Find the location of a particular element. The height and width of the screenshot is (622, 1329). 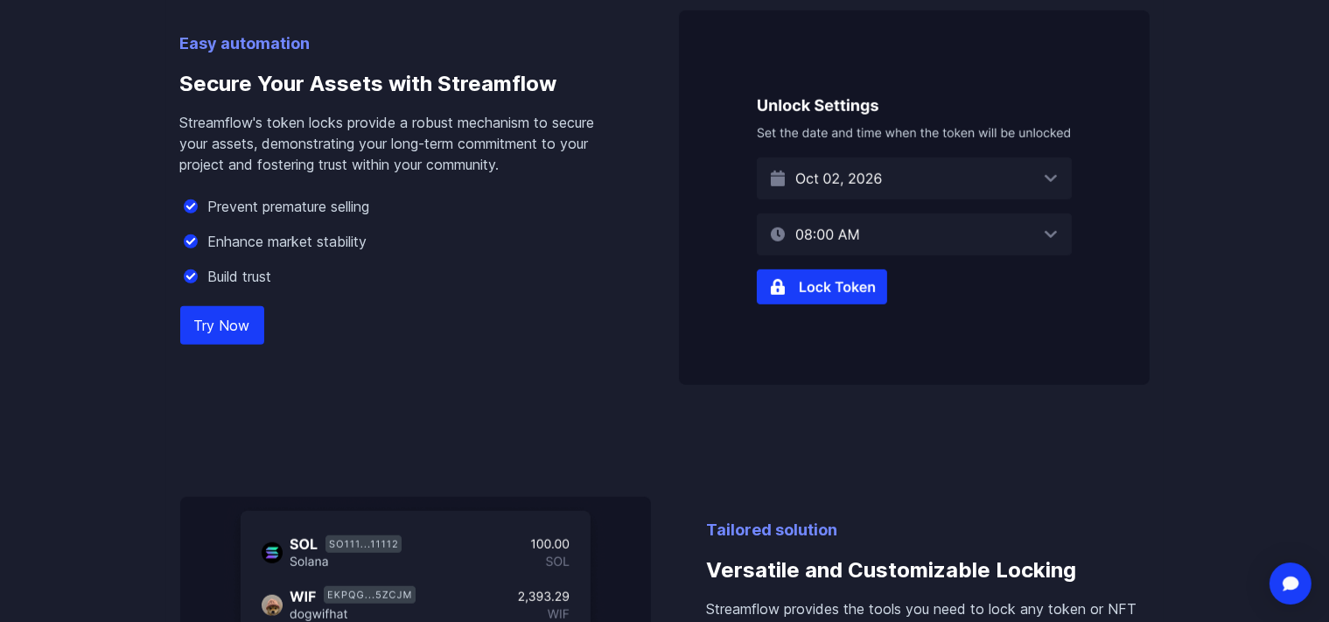

h3: Versatile and Customizable Locking is located at coordinates (928, 570).